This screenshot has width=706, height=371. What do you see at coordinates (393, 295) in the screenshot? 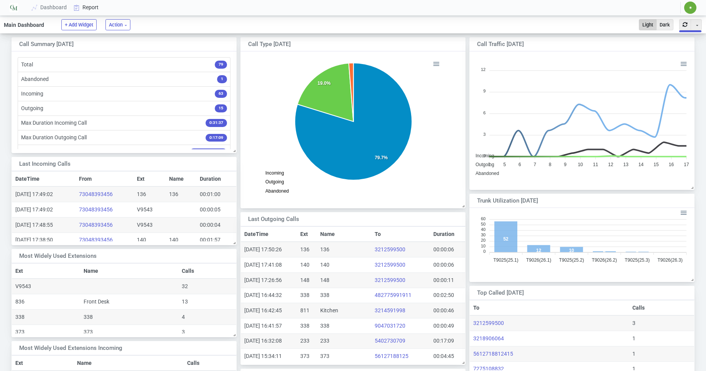
I see `a: 482775991911` at bounding box center [393, 295].